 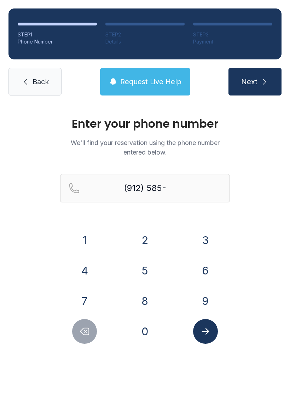 What do you see at coordinates (41, 82) in the screenshot?
I see `span: Back` at bounding box center [41, 82].